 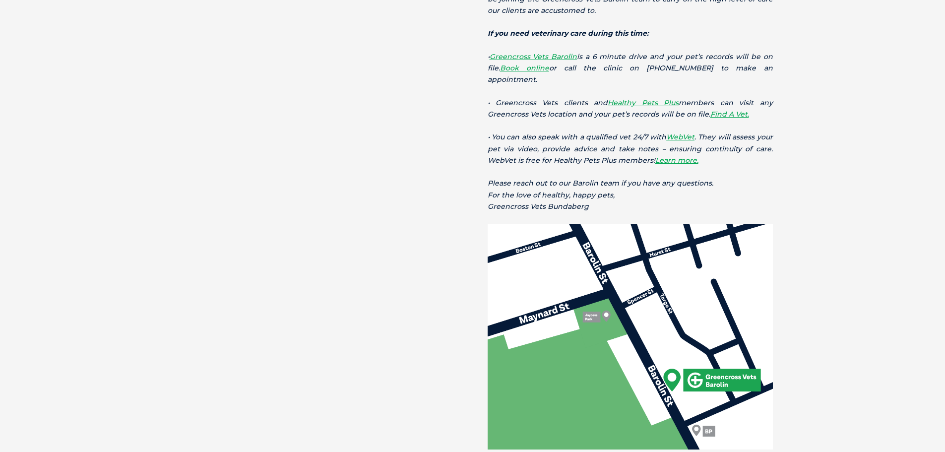 I want to click on img: Greencross-Vets-Barolin-map-Bundaberg.png, so click(x=630, y=336).